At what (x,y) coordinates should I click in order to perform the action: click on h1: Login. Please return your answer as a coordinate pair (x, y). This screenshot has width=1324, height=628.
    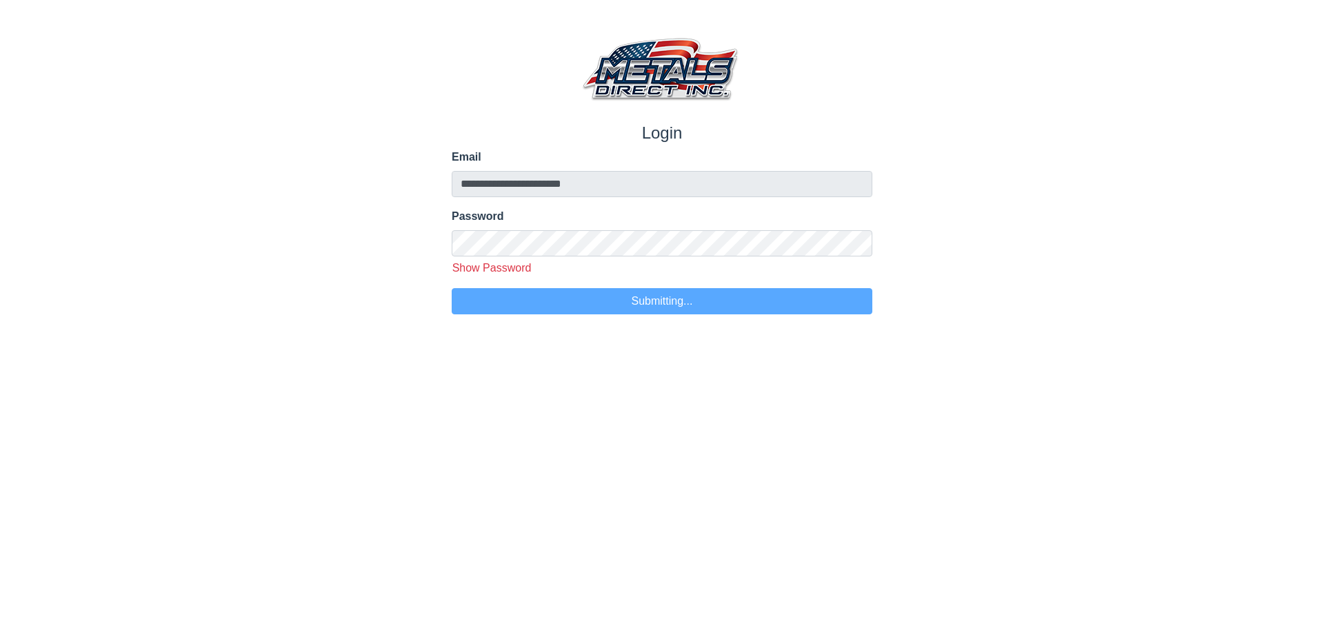
    Looking at the image, I should click on (662, 133).